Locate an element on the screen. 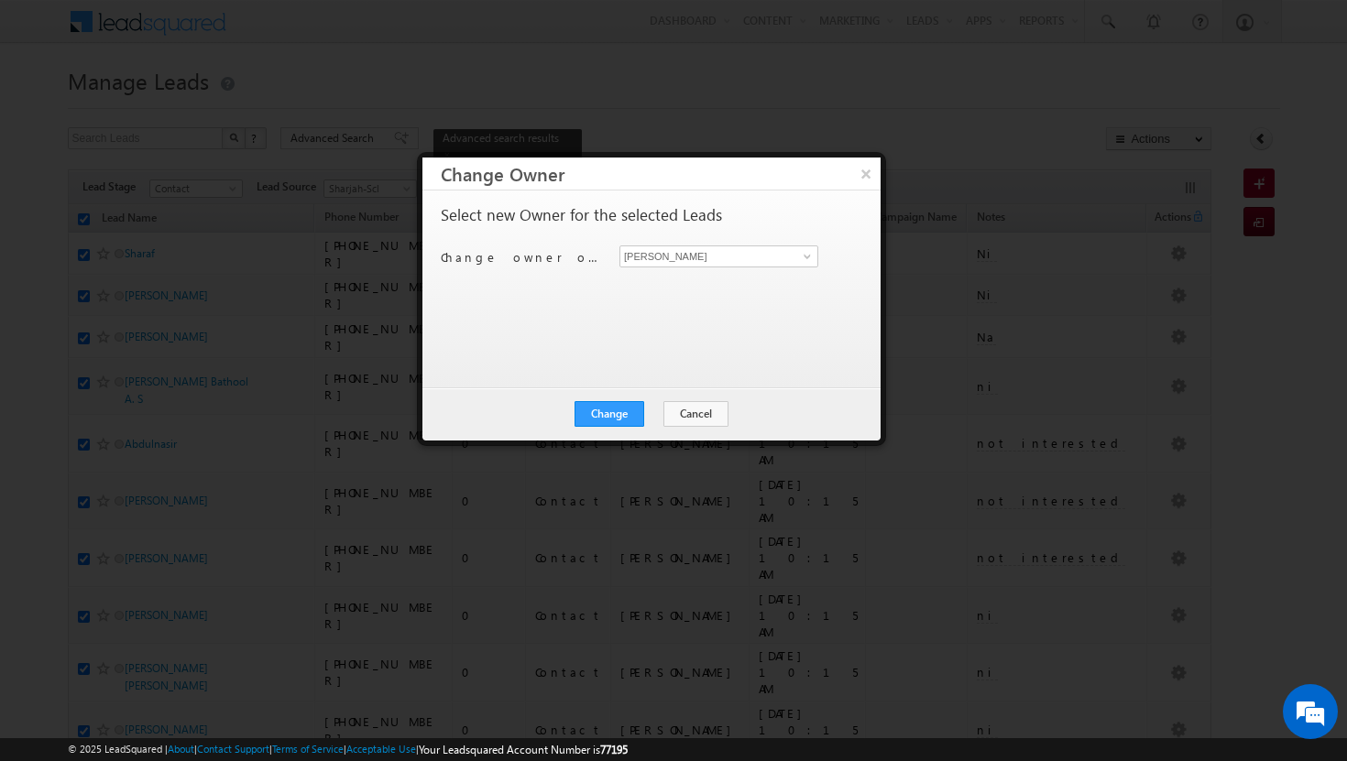 Image resolution: width=1347 pixels, height=761 pixels. p: Select new Owner for the selected Leads is located at coordinates (581, 215).